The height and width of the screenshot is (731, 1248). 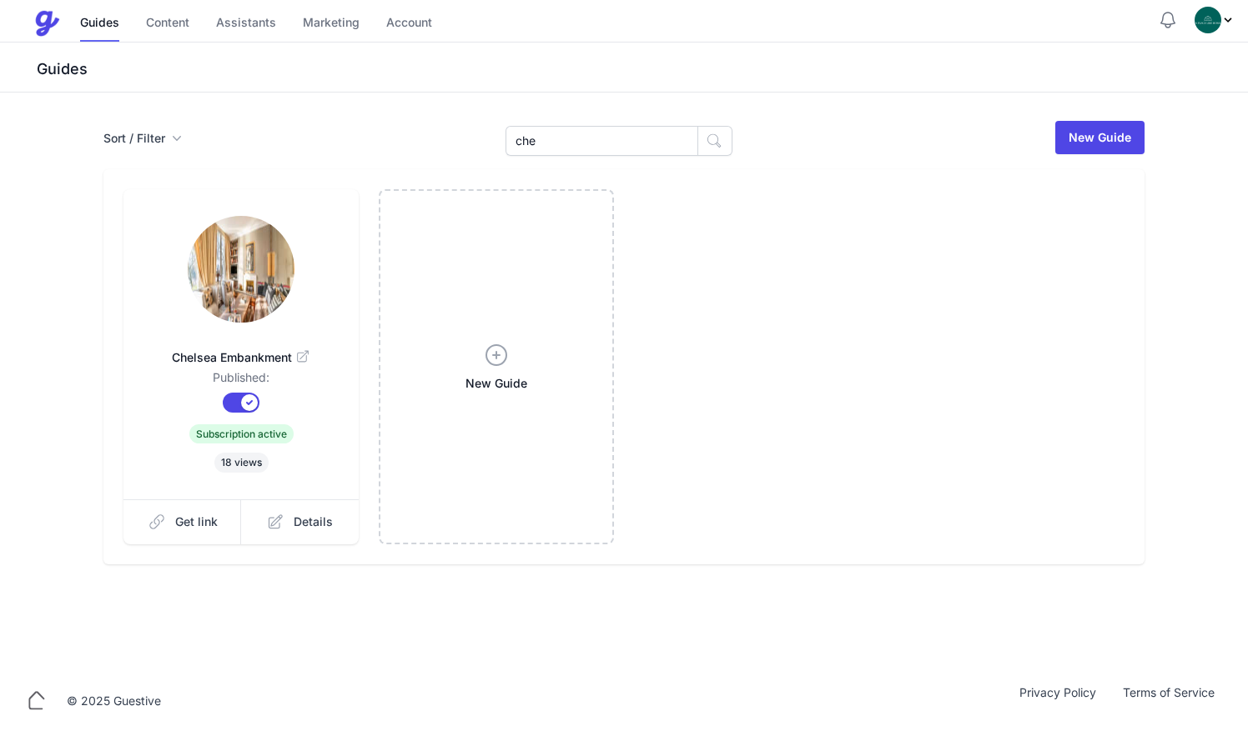 I want to click on input: Search Guides, so click(x=601, y=141).